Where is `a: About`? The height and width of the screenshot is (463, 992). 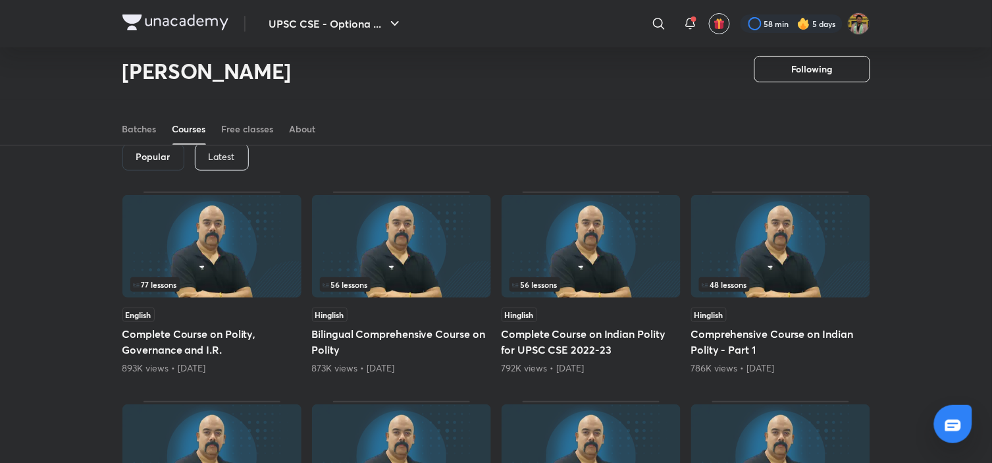
a: About is located at coordinates (303, 129).